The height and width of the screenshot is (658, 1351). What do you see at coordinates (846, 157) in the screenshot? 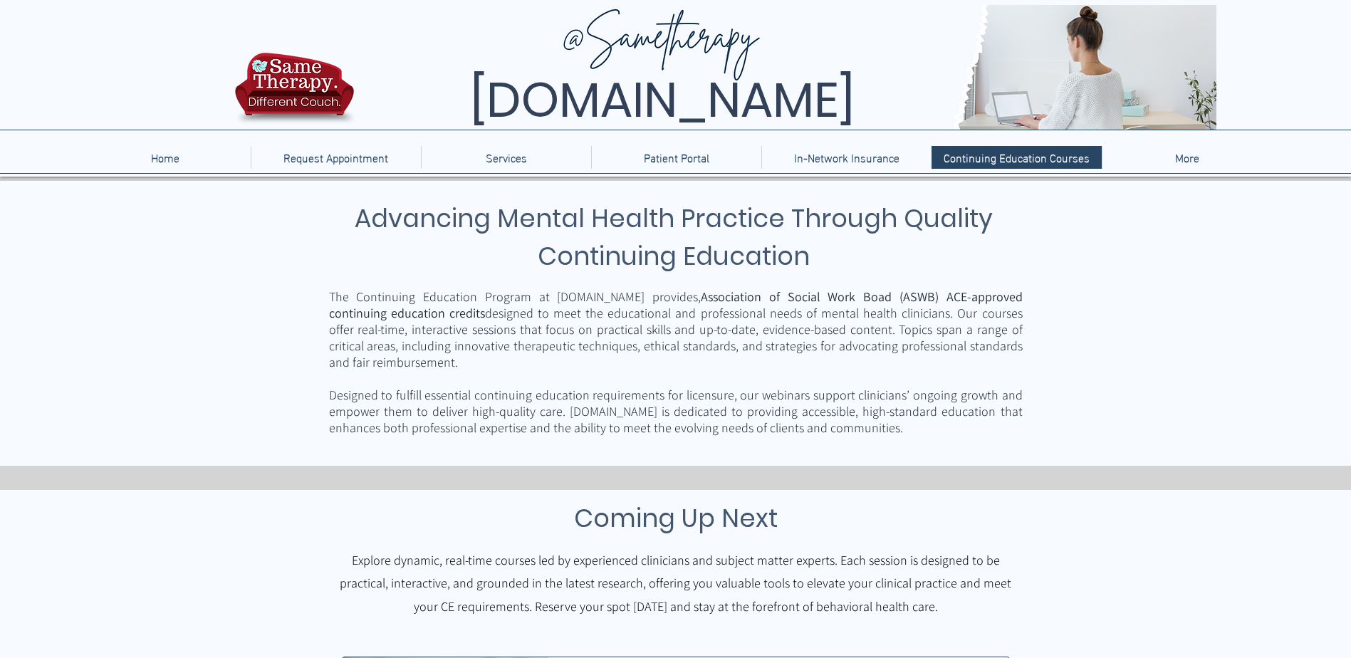
I see `a: In-Network Insurance` at bounding box center [846, 157].